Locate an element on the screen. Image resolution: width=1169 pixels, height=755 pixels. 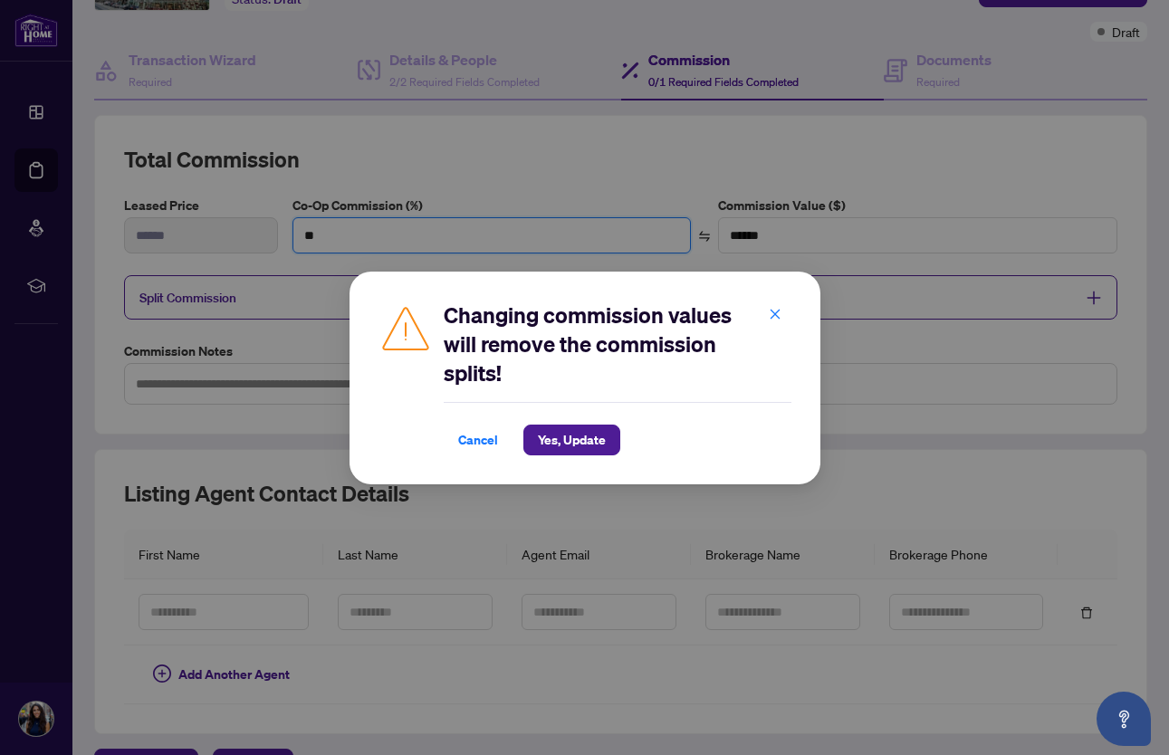
span: Yes, Update is located at coordinates (571, 440).